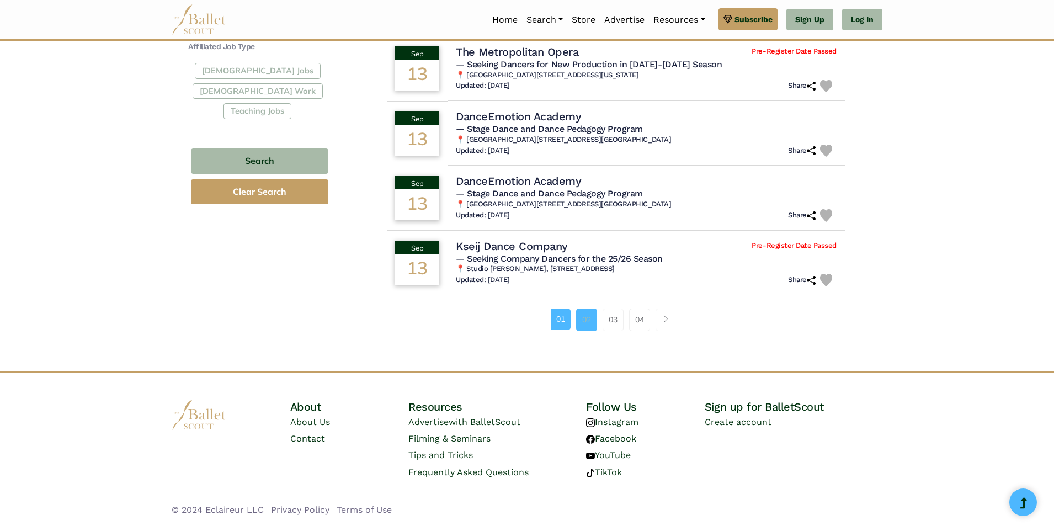 This screenshot has width=1054, height=526. What do you see at coordinates (449, 438) in the screenshot?
I see `a: Filming & Seminars` at bounding box center [449, 438].